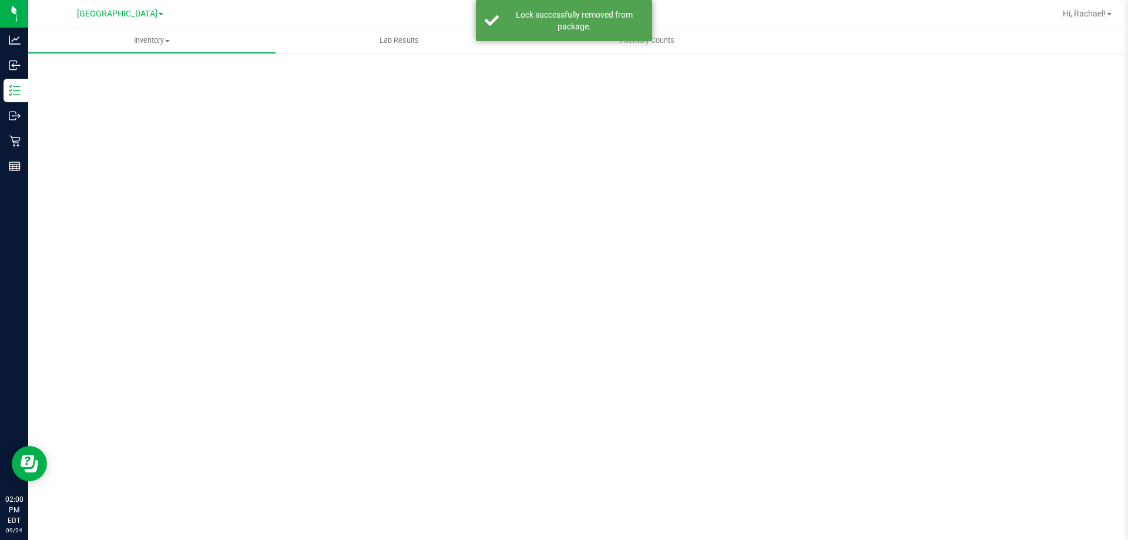 This screenshot has height=540, width=1128. Describe the element at coordinates (15, 166) in the screenshot. I see `inline-svg: Reports` at that location.